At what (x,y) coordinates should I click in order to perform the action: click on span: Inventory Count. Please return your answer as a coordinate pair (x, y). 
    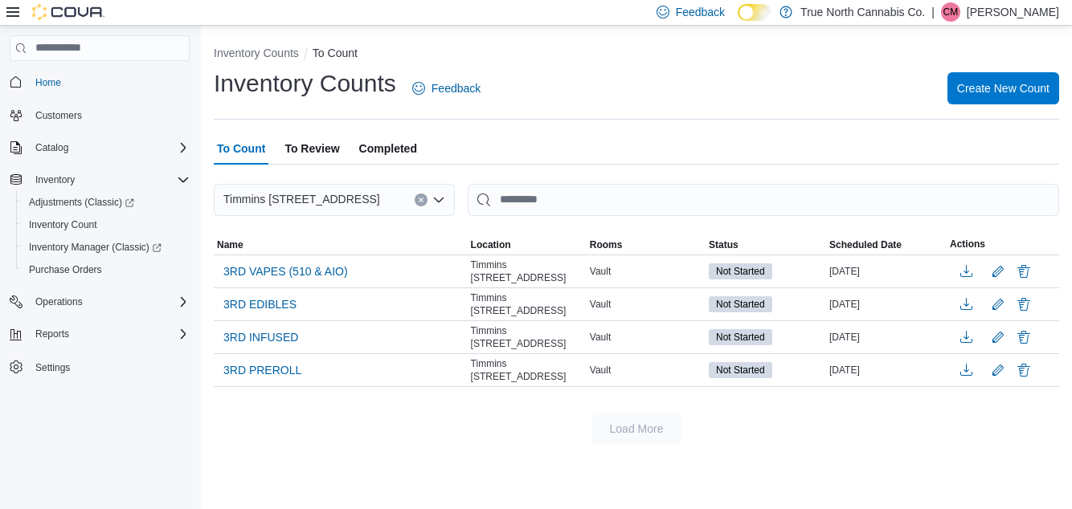
    Looking at the image, I should click on (106, 225).